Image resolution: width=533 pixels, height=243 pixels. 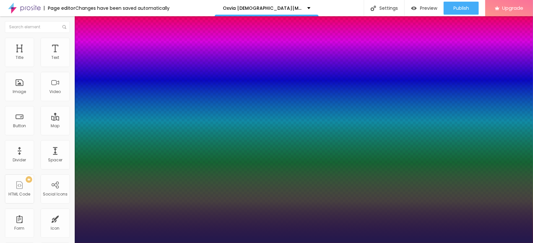 I want to click on div: Map, so click(x=55, y=126).